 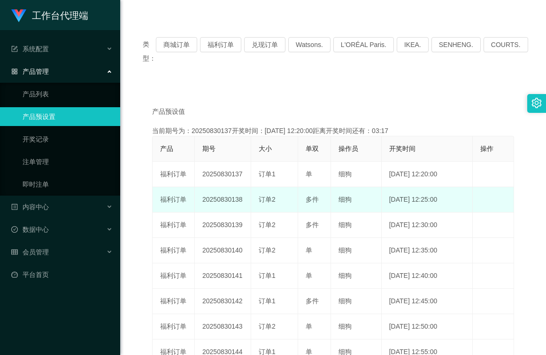 I want to click on i: 图标: setting, so click(x=537, y=103).